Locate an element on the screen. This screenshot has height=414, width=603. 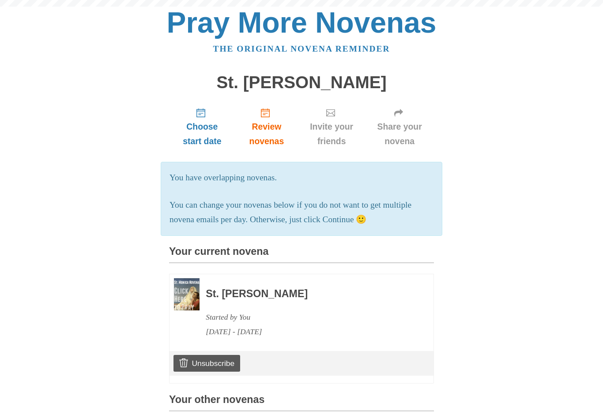
span: Invite your friends is located at coordinates (331, 134).